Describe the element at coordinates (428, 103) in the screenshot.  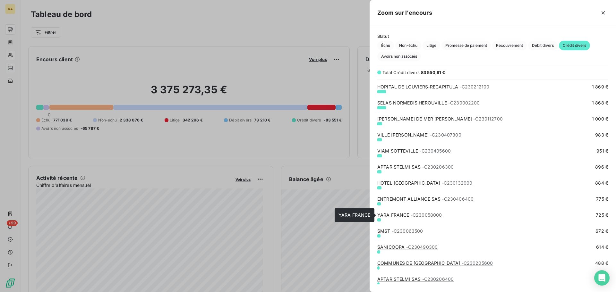
I see `a: SELAS NORMEDIS HEROUVILLE` at that location.